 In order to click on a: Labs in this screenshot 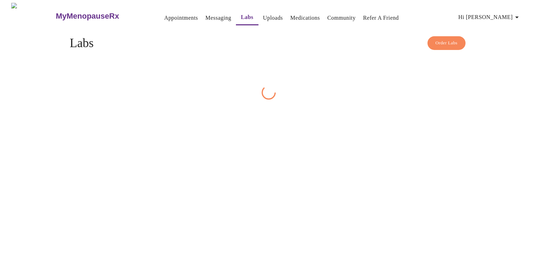, I will do `click(247, 17)`.